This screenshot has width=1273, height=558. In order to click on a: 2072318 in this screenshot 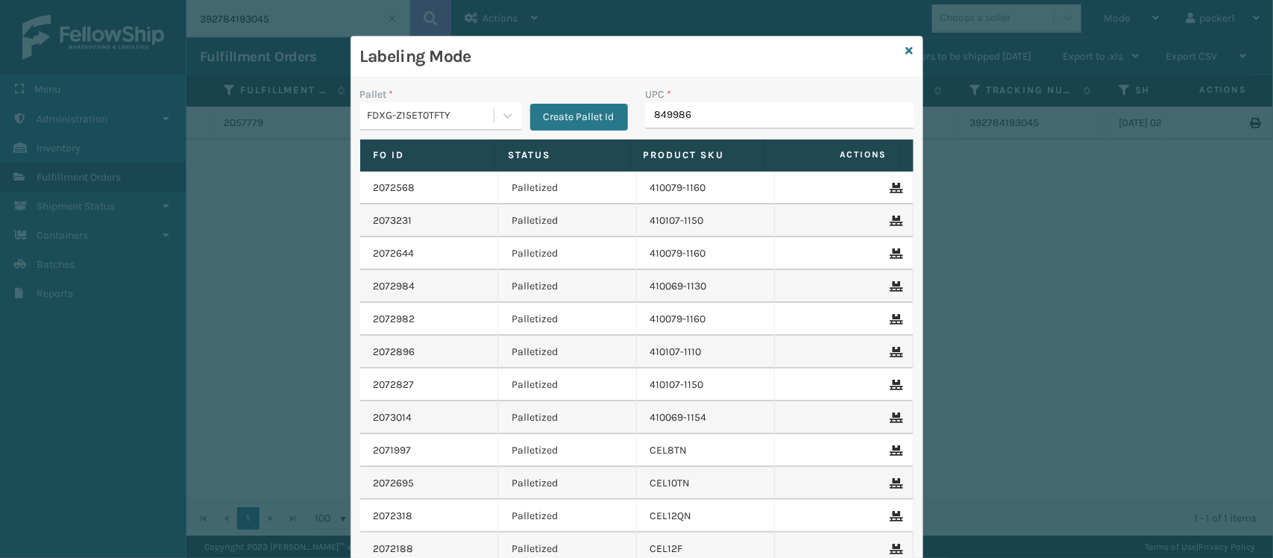, I will do `click(393, 516)`.